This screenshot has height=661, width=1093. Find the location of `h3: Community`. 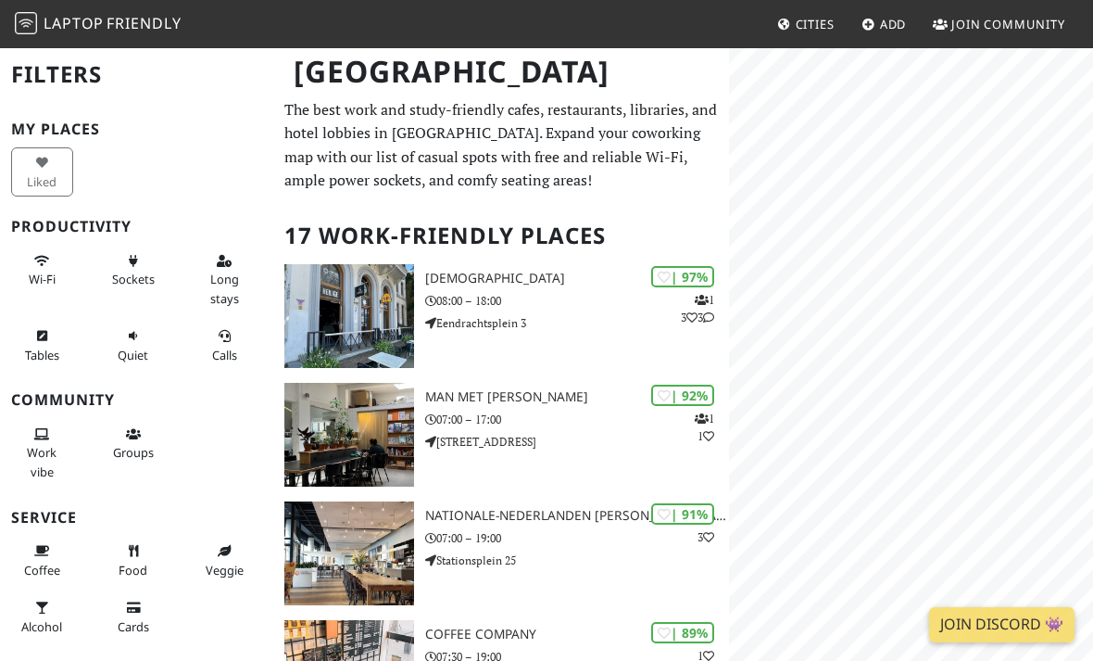

h3: Community is located at coordinates (136, 399).